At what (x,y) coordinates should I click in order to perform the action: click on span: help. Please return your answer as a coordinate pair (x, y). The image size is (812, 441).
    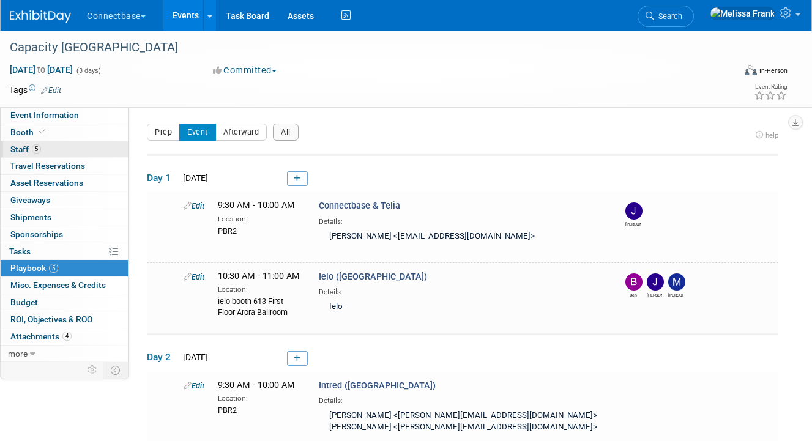
    Looking at the image, I should click on (772, 135).